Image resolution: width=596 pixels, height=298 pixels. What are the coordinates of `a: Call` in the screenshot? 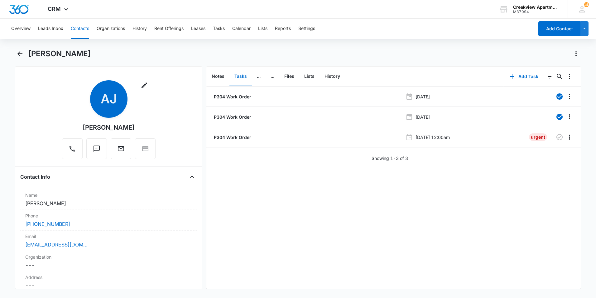 It's located at (72, 150).